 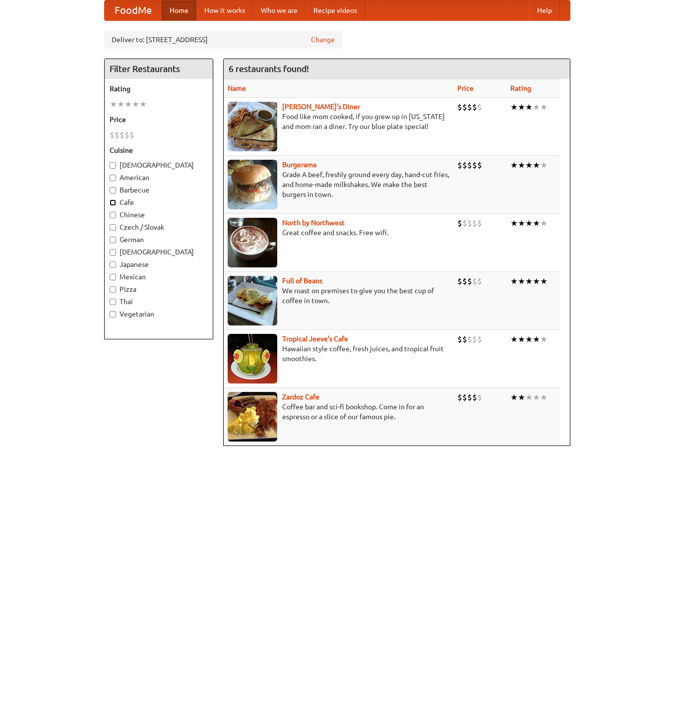 I want to click on input: Vegetarian, so click(x=113, y=314).